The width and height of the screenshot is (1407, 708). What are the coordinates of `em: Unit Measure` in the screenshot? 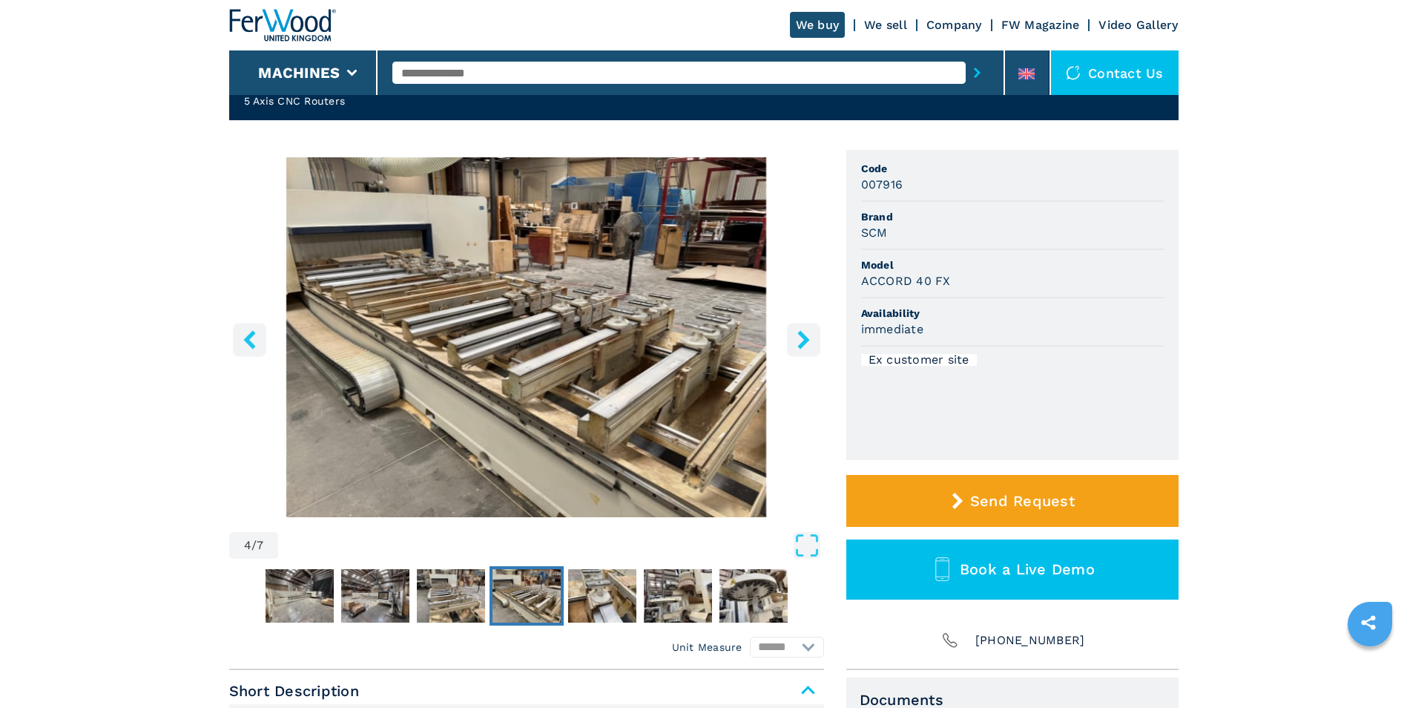 It's located at (707, 647).